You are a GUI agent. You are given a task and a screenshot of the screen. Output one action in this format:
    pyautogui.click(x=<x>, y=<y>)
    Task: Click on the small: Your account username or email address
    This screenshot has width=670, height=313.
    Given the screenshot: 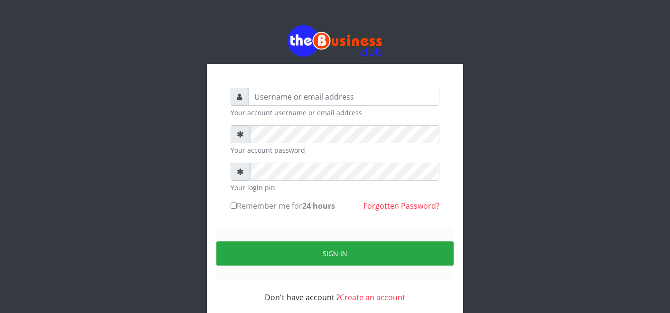 What is the action you would take?
    pyautogui.click(x=335, y=113)
    